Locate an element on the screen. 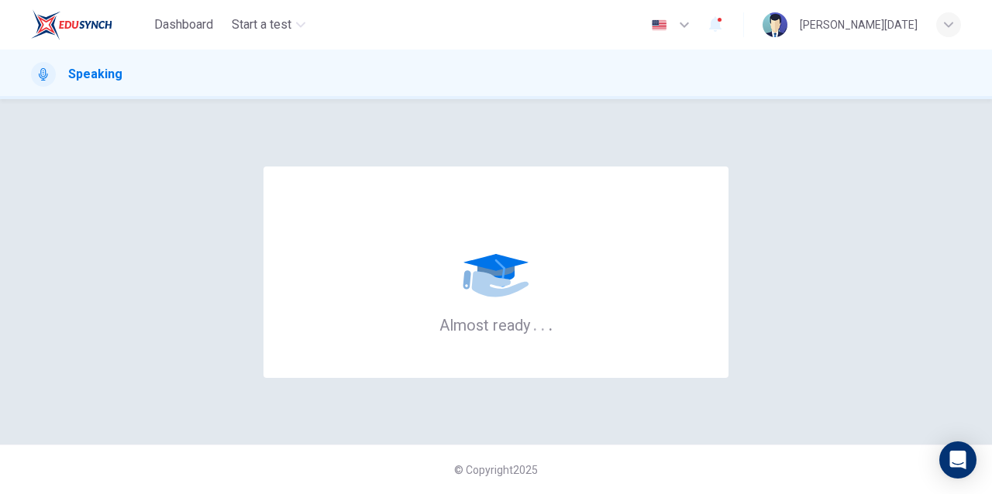 This screenshot has width=992, height=494. img: Profile picture is located at coordinates (775, 25).